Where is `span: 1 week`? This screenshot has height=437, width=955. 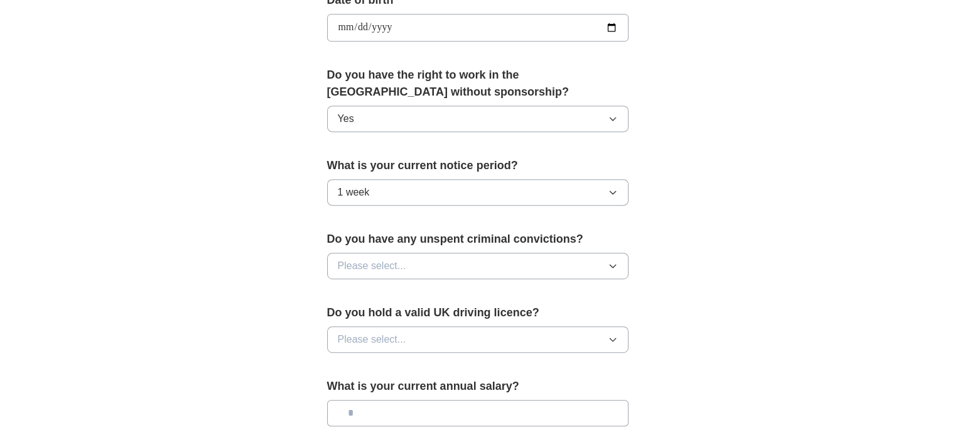 span: 1 week is located at coordinates (354, 192).